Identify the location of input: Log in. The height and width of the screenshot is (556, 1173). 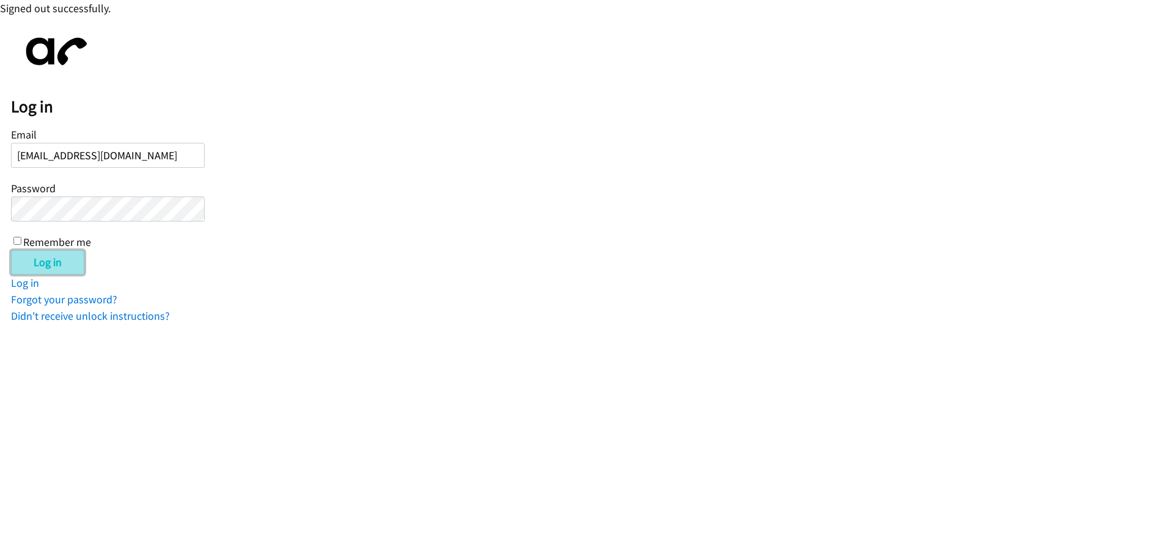
(48, 263).